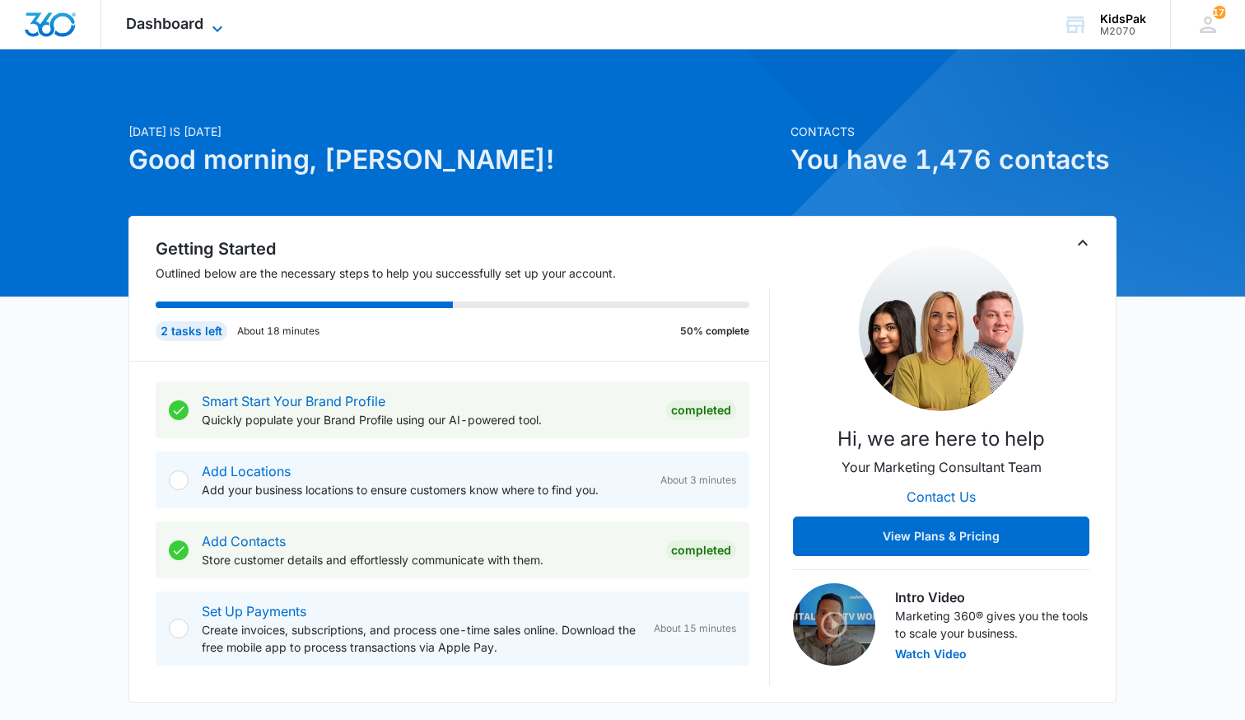 This screenshot has height=720, width=1245. What do you see at coordinates (427, 419) in the screenshot?
I see `p: Quickly populate your Brand Profile using our AI-powered tool.` at bounding box center [427, 419].